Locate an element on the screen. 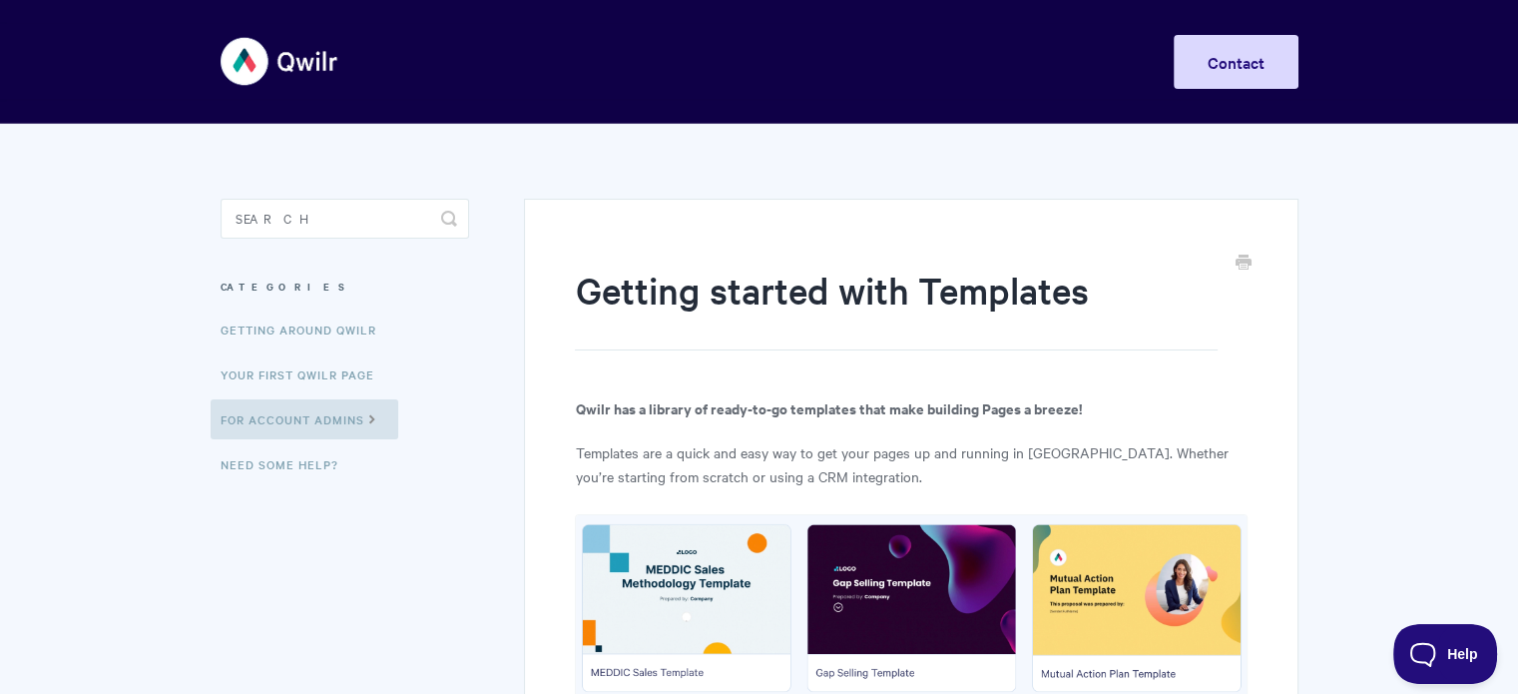 This screenshot has height=694, width=1518. img: Qwilr Help Center is located at coordinates (279, 61).